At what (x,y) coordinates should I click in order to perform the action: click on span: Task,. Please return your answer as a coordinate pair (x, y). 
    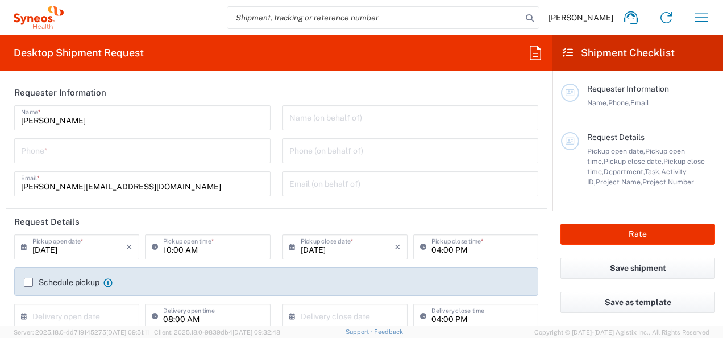
    Looking at the image, I should click on (653, 171).